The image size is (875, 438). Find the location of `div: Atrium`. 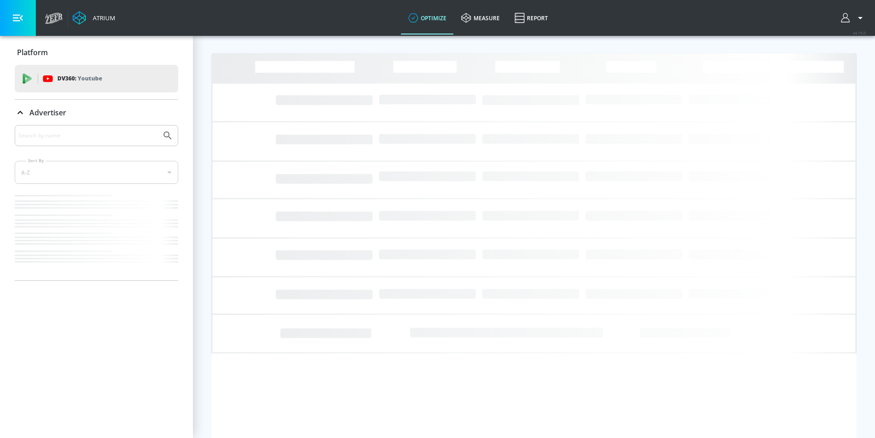

div: Atrium is located at coordinates (102, 18).